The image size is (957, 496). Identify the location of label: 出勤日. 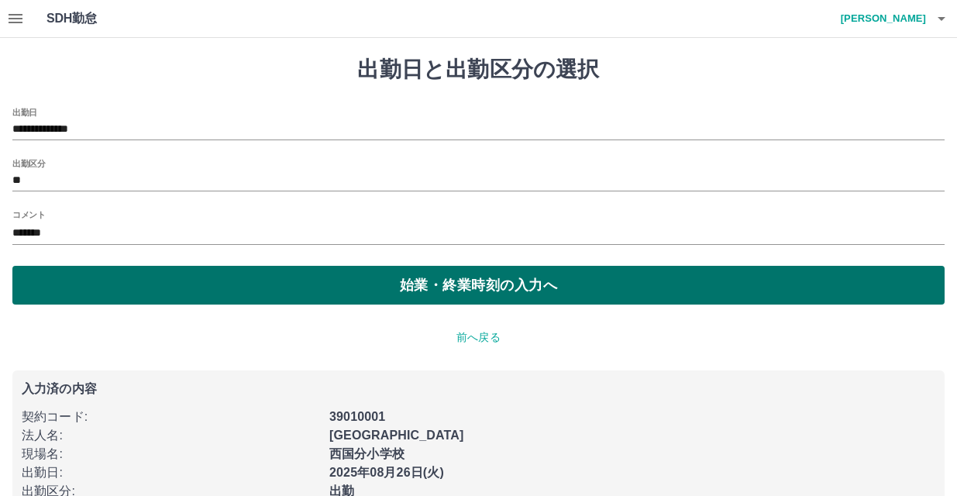
(25, 112).